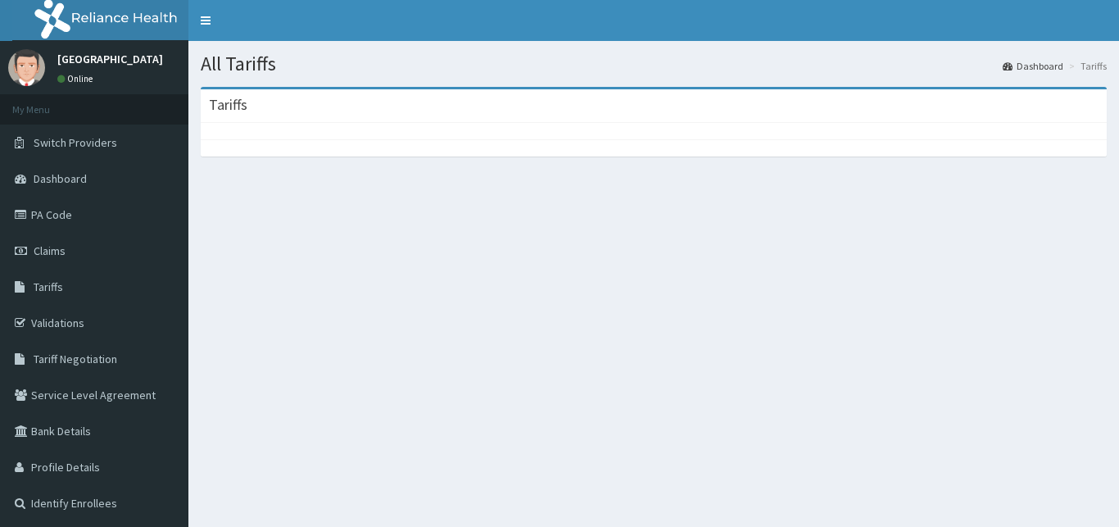  Describe the element at coordinates (49, 251) in the screenshot. I see `span: Claims` at that location.